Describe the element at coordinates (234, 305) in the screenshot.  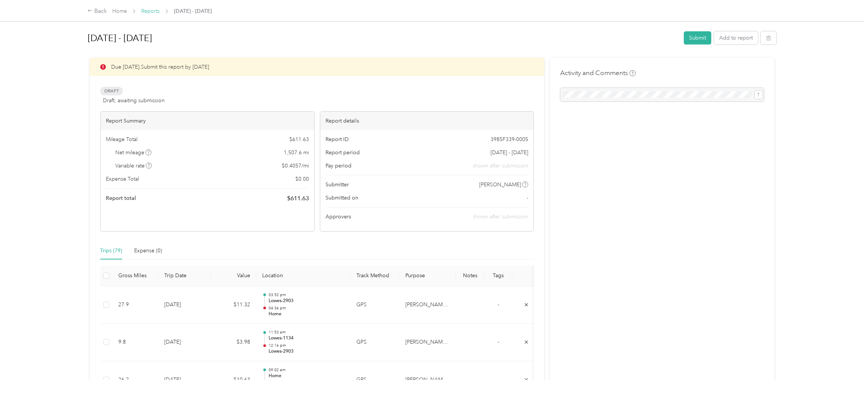
I see `td: $11.32` at that location.